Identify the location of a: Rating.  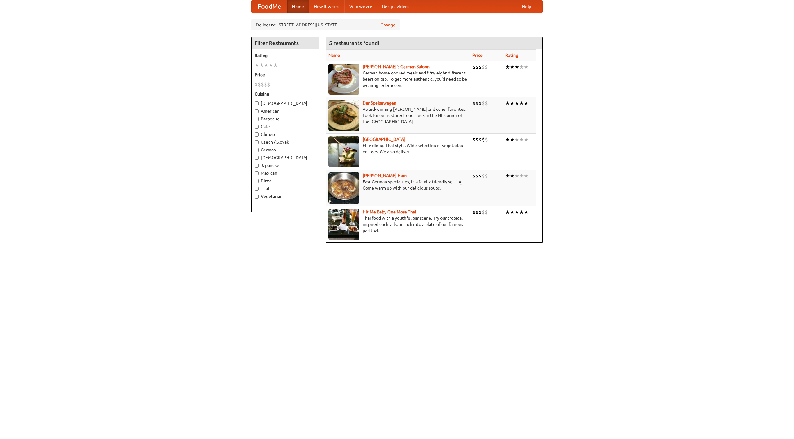
(512, 55).